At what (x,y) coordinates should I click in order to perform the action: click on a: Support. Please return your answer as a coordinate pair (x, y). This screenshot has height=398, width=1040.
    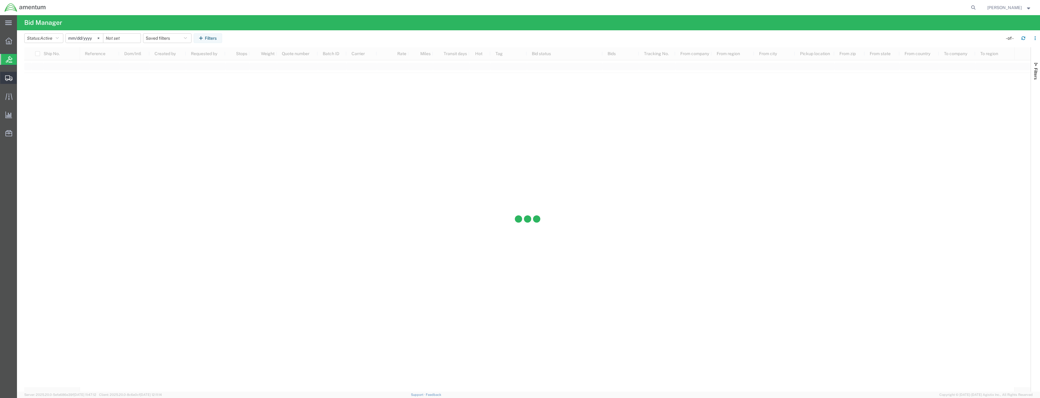
    Looking at the image, I should click on (419, 395).